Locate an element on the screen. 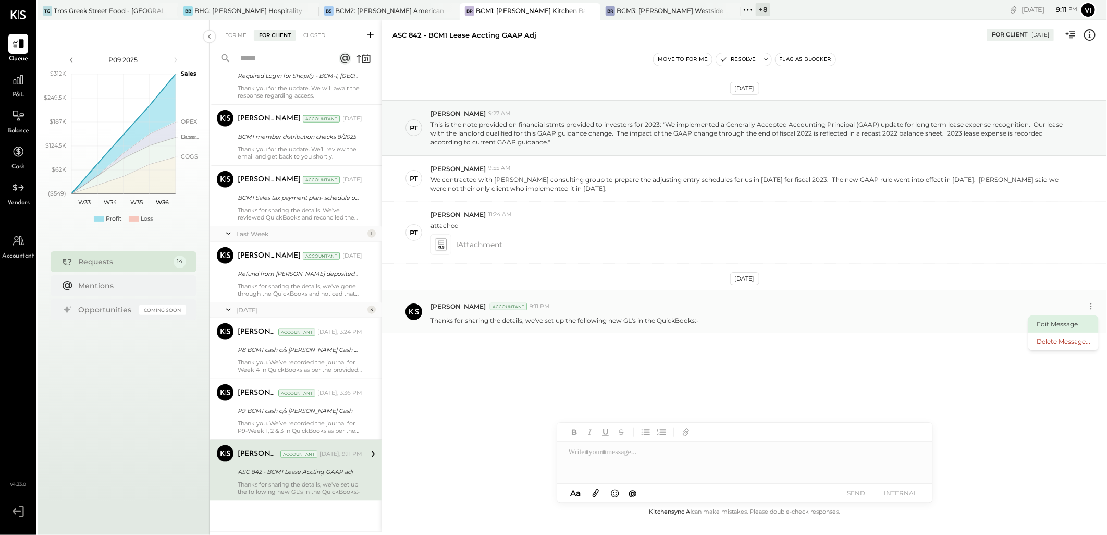  p: This is the note provided on financial stmts provided to investors for 2023: "We implemented a Ge... is located at coordinates (748, 133).